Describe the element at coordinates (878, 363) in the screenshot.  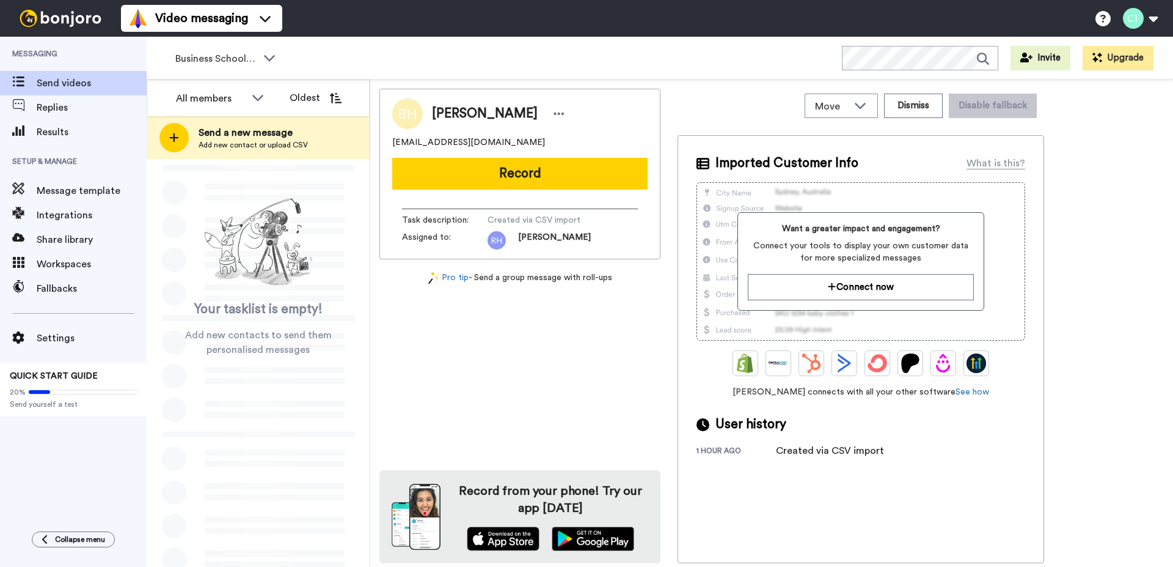
I see `img: ConvertKit` at that location.